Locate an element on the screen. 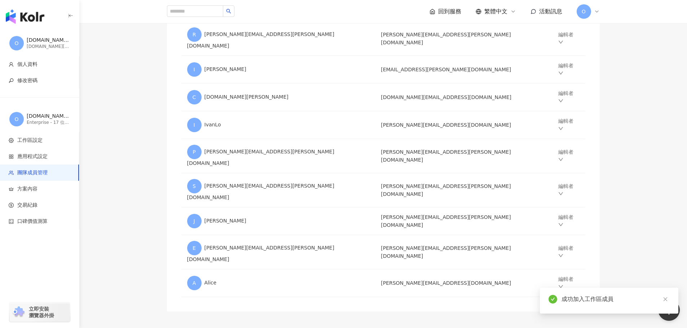 This screenshot has height=328, width=687. a: 回到服務 is located at coordinates (445, 12).